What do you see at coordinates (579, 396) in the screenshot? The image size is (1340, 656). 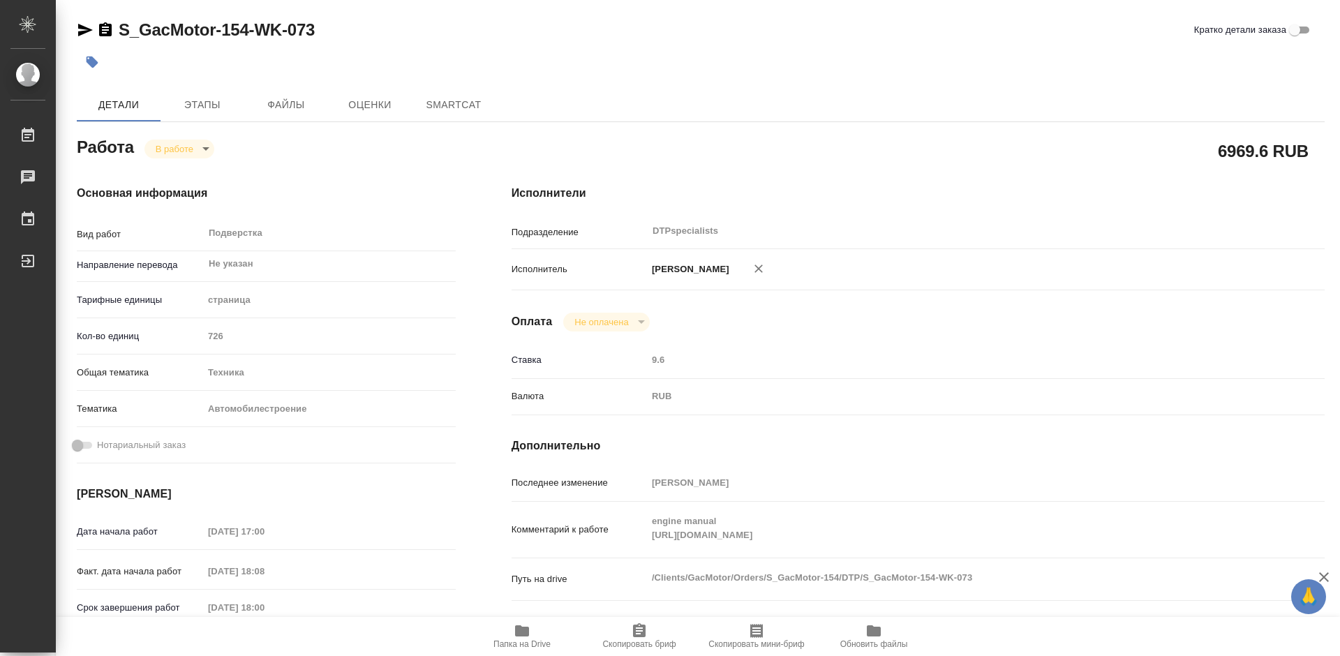 I see `p: Валюта` at bounding box center [579, 396].